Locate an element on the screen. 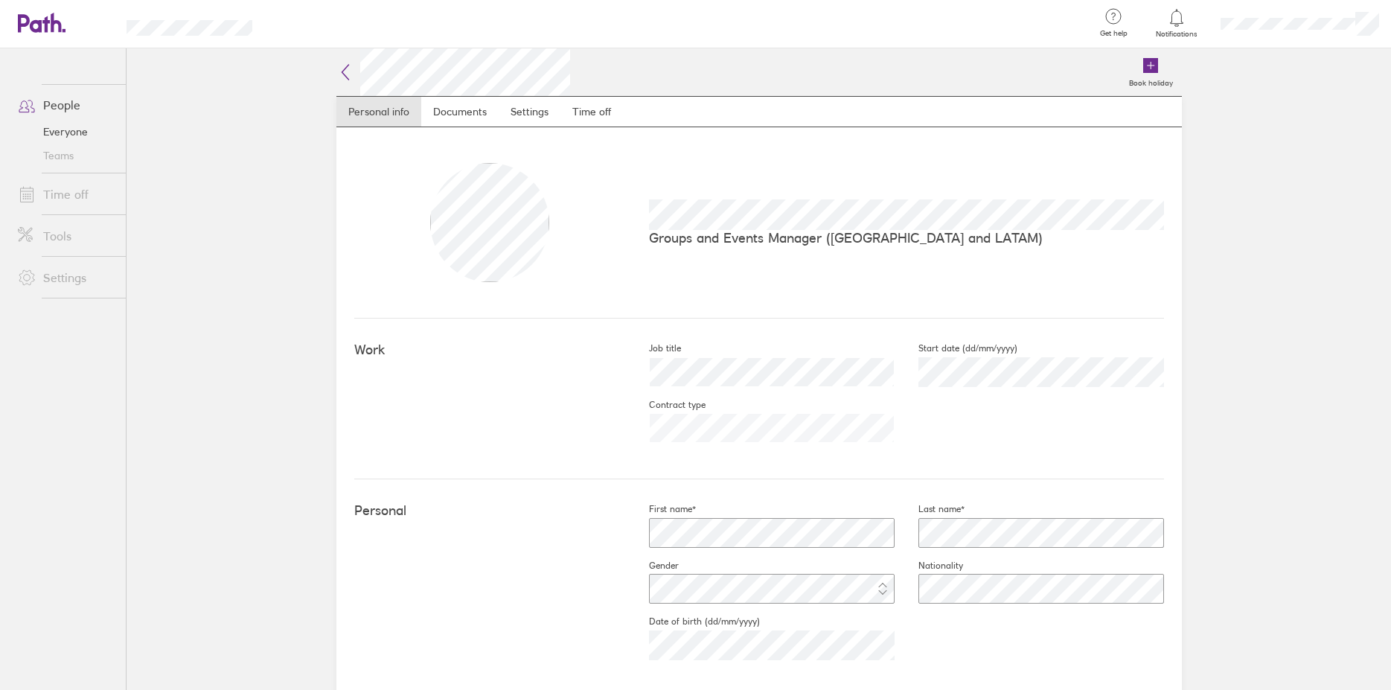  label: First name* is located at coordinates (660, 509).